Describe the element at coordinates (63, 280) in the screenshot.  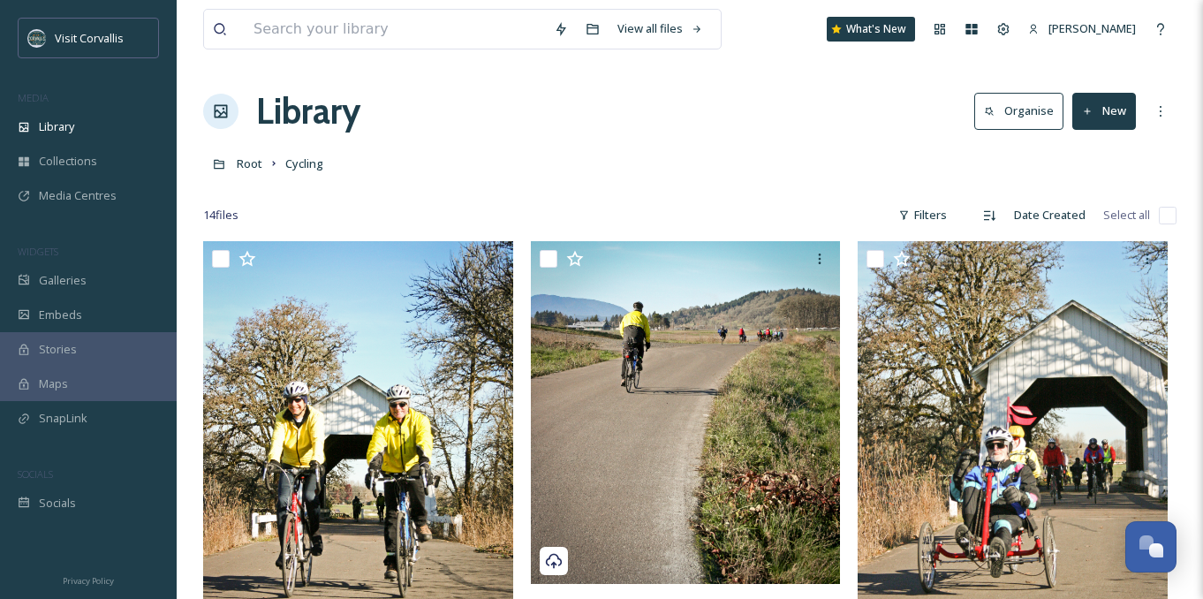
I see `span: Galleries` at that location.